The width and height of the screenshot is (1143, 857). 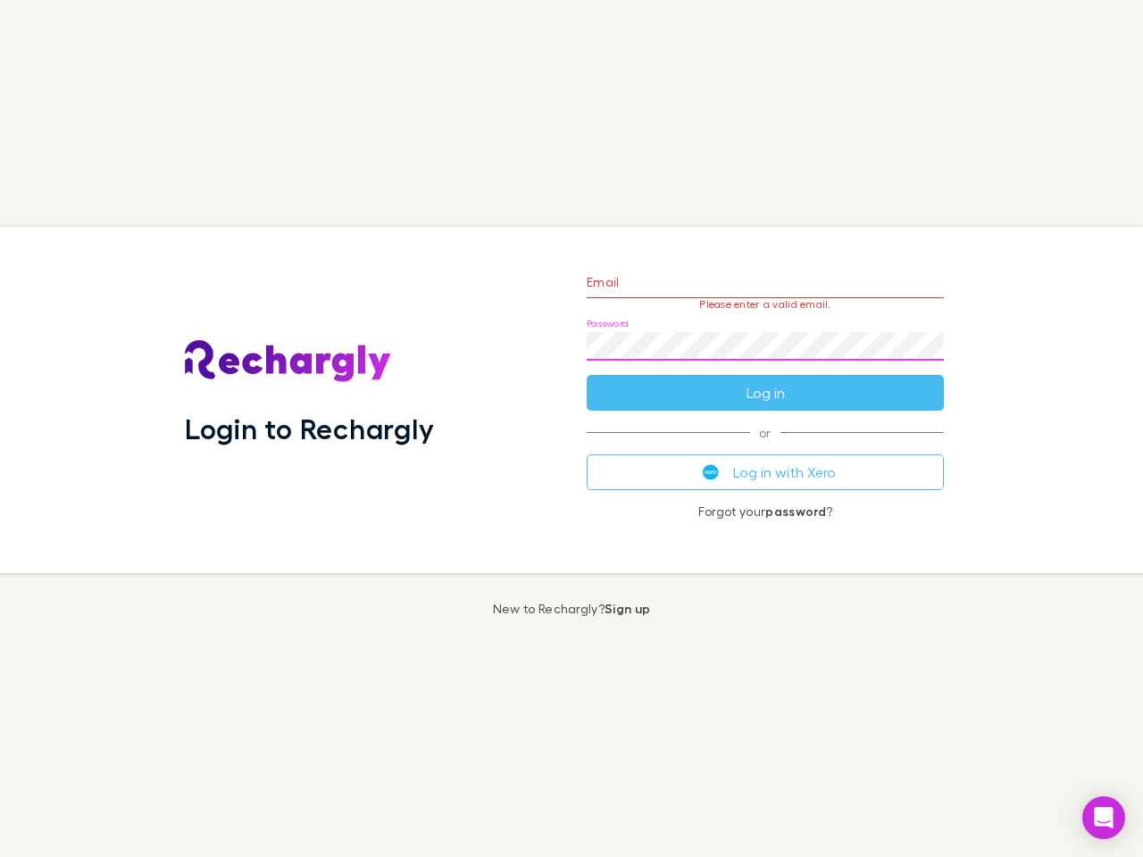 I want to click on button: Log in with Xero, so click(x=765, y=472).